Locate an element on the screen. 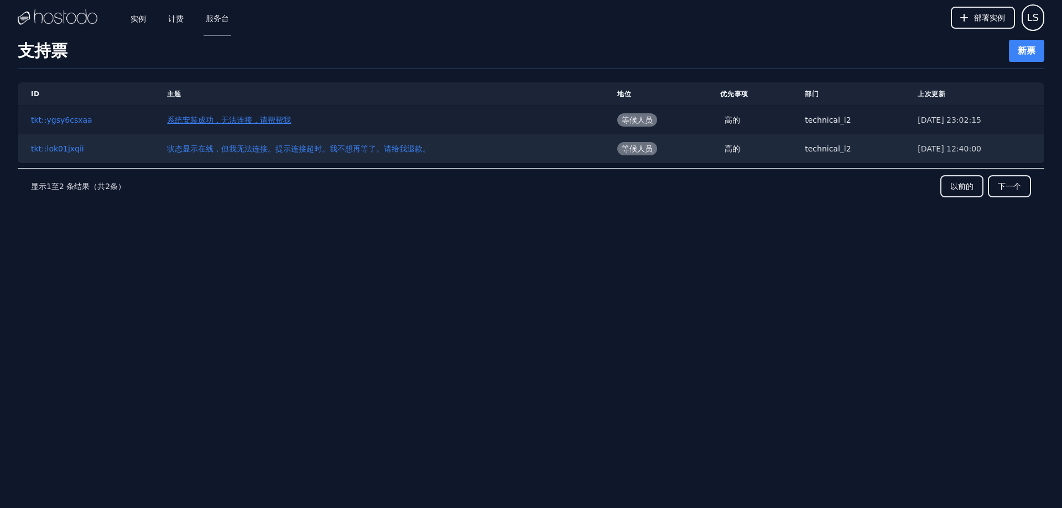  a: 新票 is located at coordinates (1027, 51).